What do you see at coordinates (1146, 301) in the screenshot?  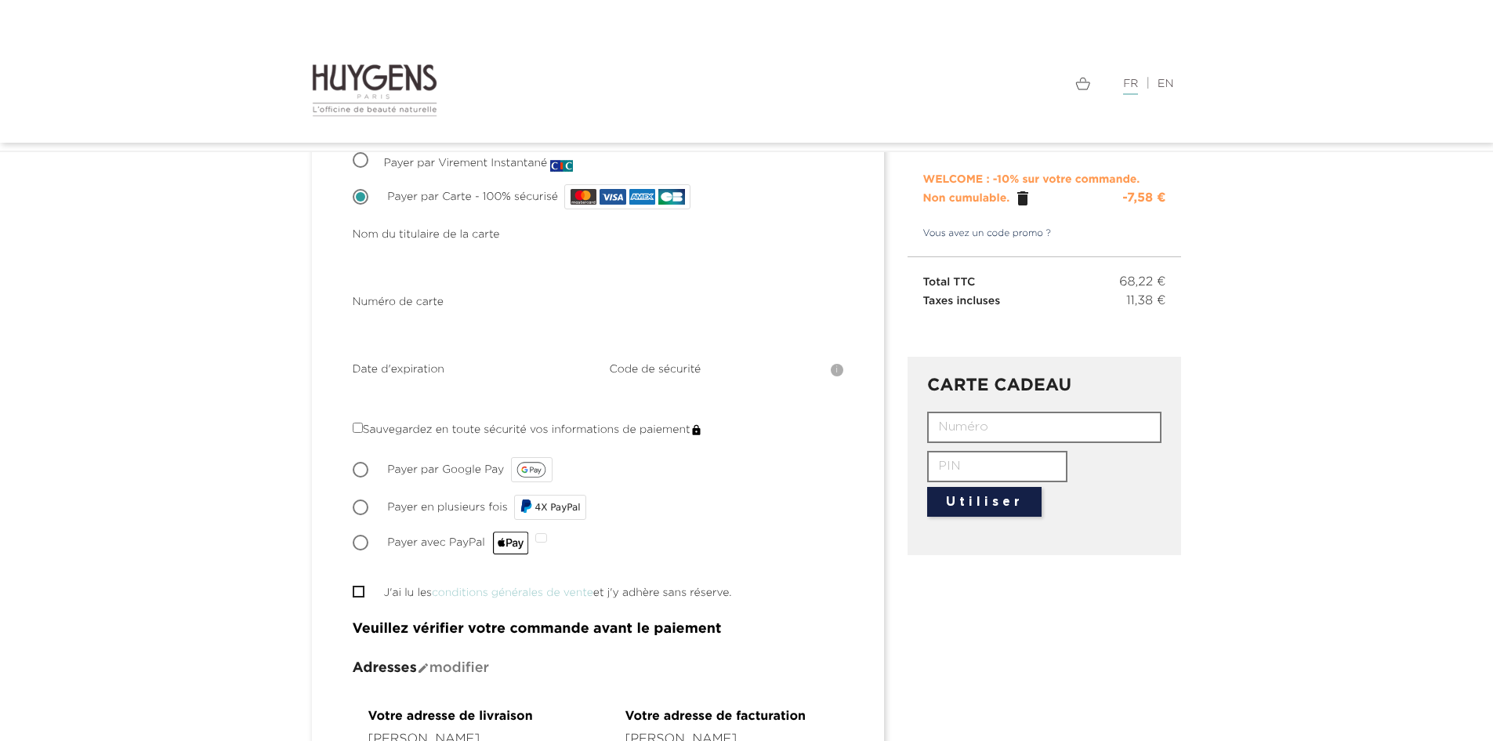 I see `span: 11,38 €` at bounding box center [1146, 301].